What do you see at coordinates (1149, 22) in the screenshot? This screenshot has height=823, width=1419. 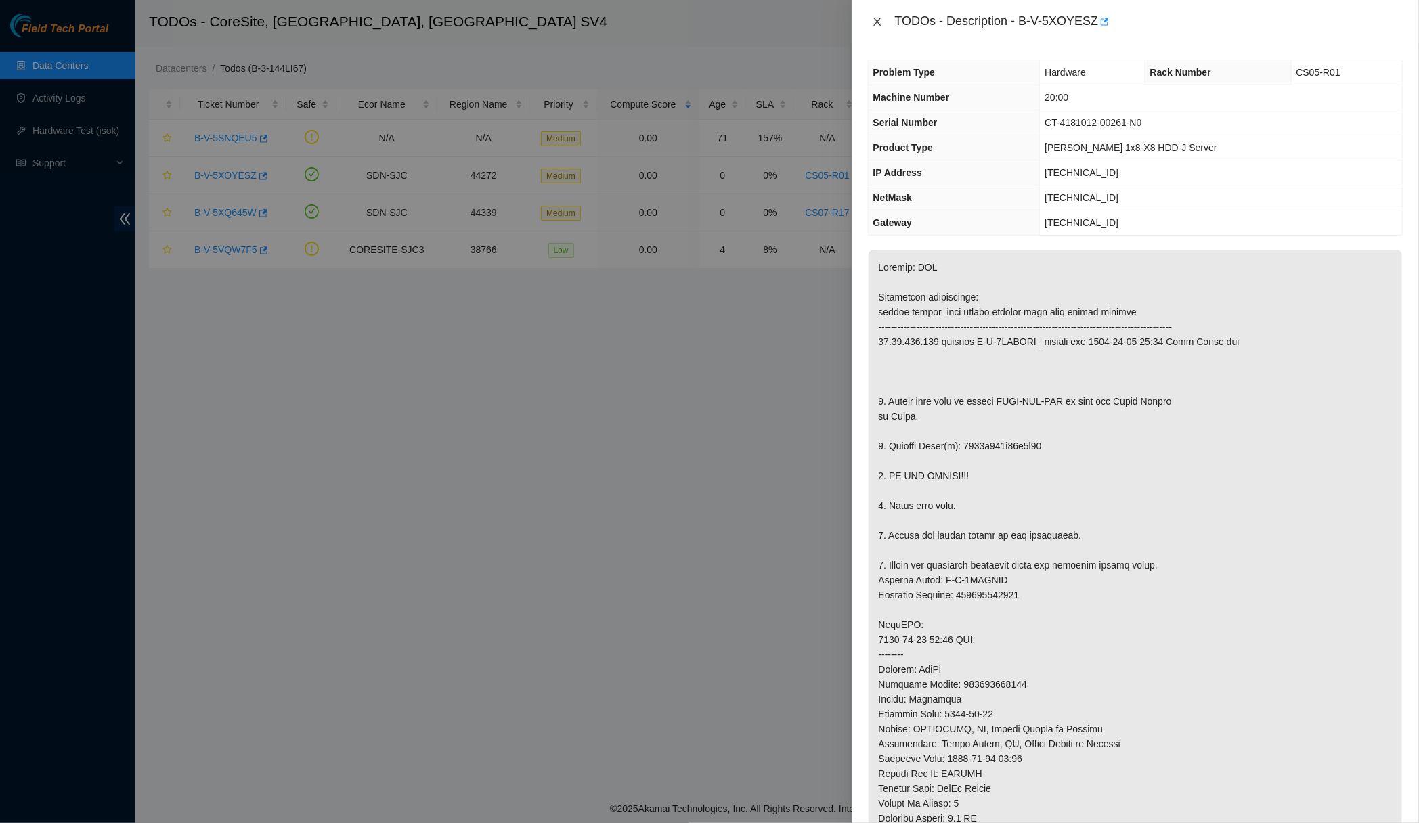 I see `div: TODOs - Description - B-V-5XOYESZ` at bounding box center [1149, 22].